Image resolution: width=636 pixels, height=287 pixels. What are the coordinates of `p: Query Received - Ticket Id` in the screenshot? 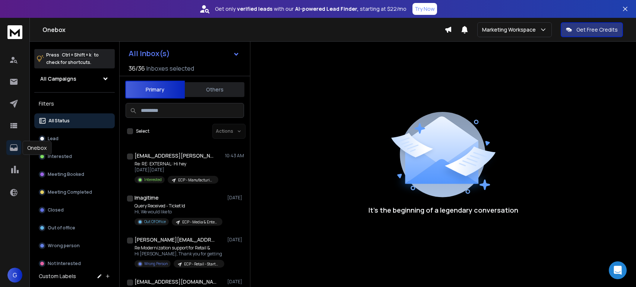 It's located at (178, 206).